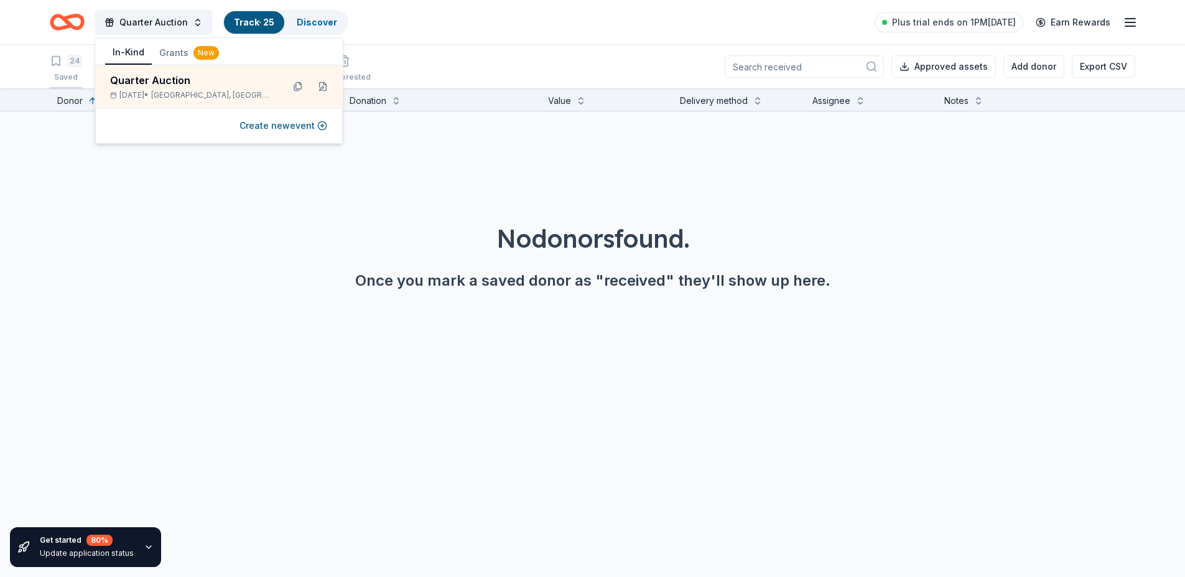 The width and height of the screenshot is (1185, 577). Describe the element at coordinates (1034, 67) in the screenshot. I see `button: Add donor` at that location.